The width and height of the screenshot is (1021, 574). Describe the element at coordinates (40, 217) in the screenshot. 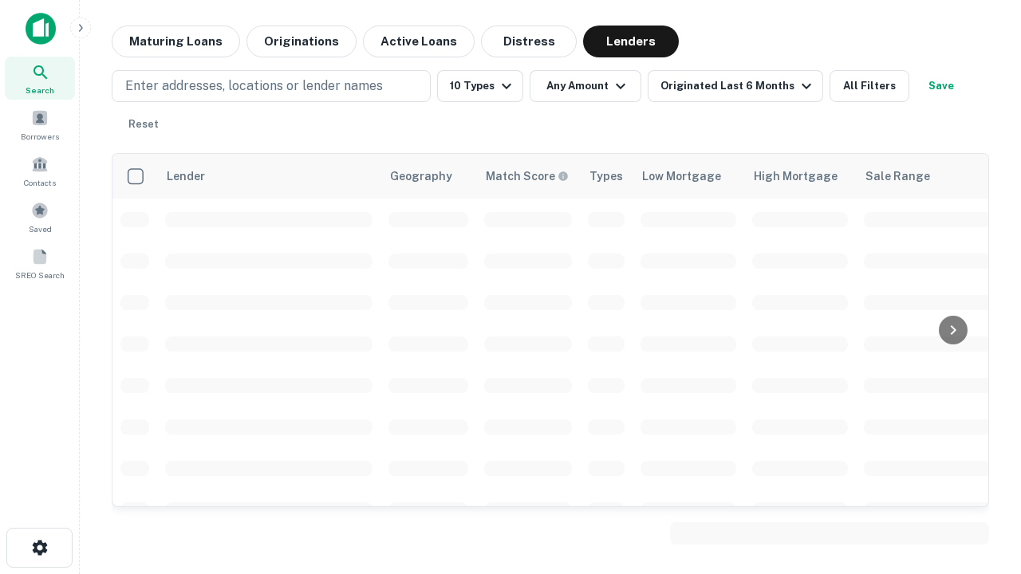

I see `a: Saved` at that location.